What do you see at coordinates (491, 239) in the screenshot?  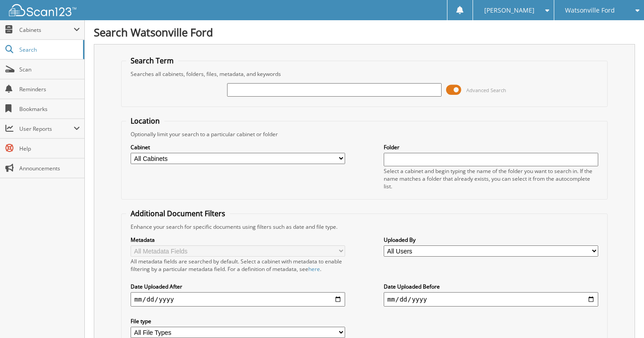 I see `label: Uploaded By` at bounding box center [491, 239].